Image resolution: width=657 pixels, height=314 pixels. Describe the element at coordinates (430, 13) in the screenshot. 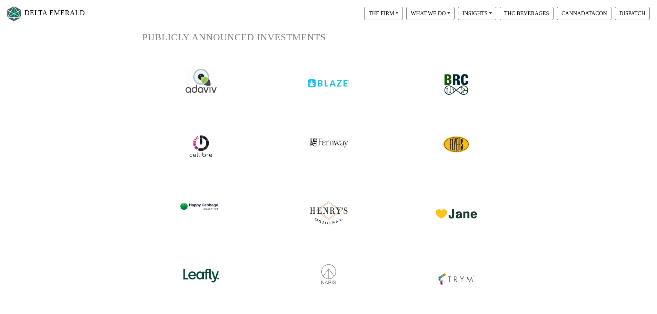

I see `button: WHAT WE DO` at that location.